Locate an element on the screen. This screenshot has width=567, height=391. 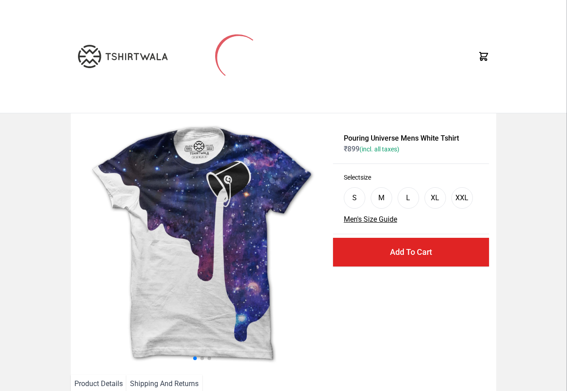
span: (incl. all taxes) is located at coordinates (379, 149).